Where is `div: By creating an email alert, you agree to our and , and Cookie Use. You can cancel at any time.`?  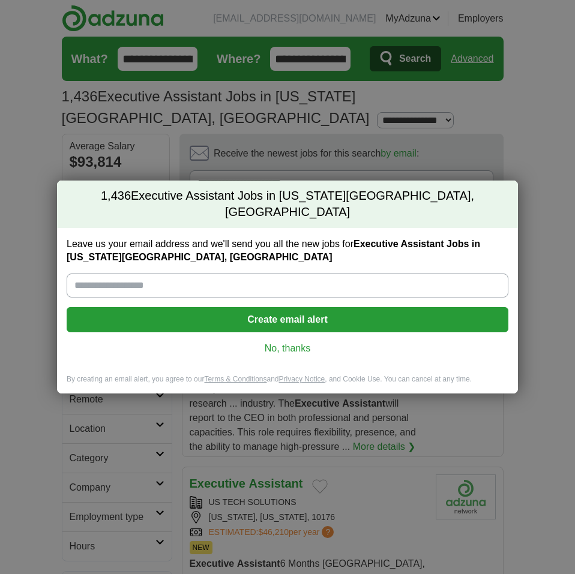 div: By creating an email alert, you agree to our and , and Cookie Use. You can cancel at any time. is located at coordinates (287, 384).